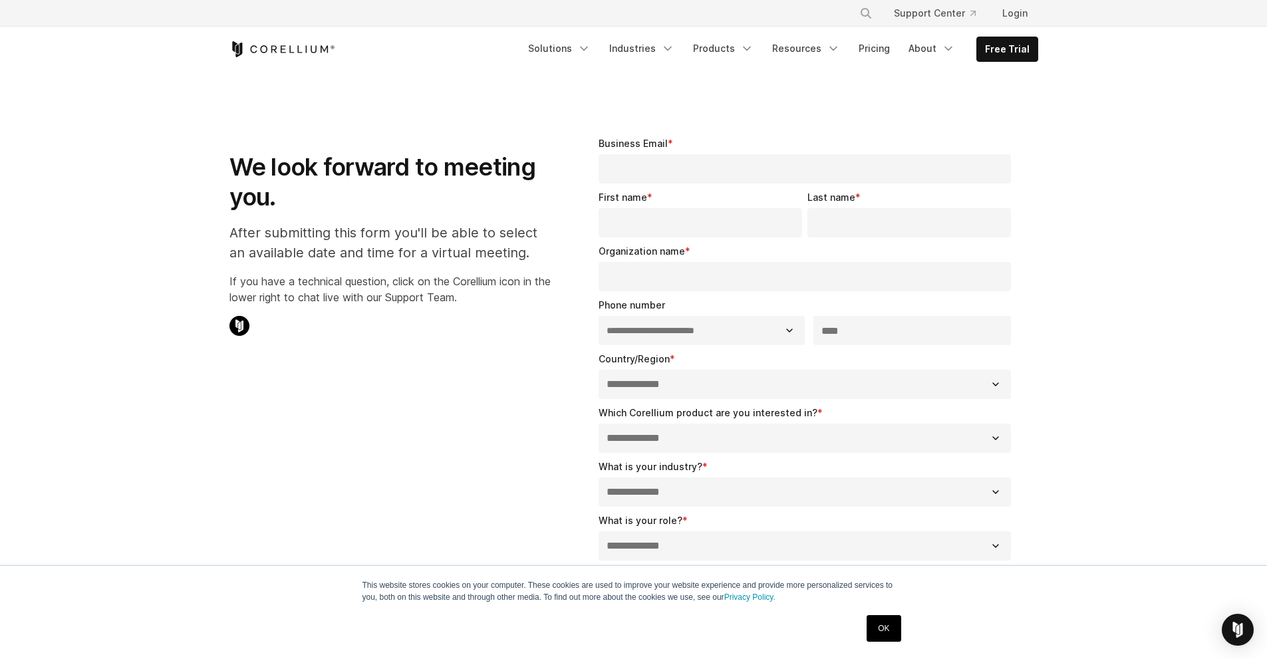 The height and width of the screenshot is (659, 1267). Describe the element at coordinates (723, 49) in the screenshot. I see `a: Products` at that location.